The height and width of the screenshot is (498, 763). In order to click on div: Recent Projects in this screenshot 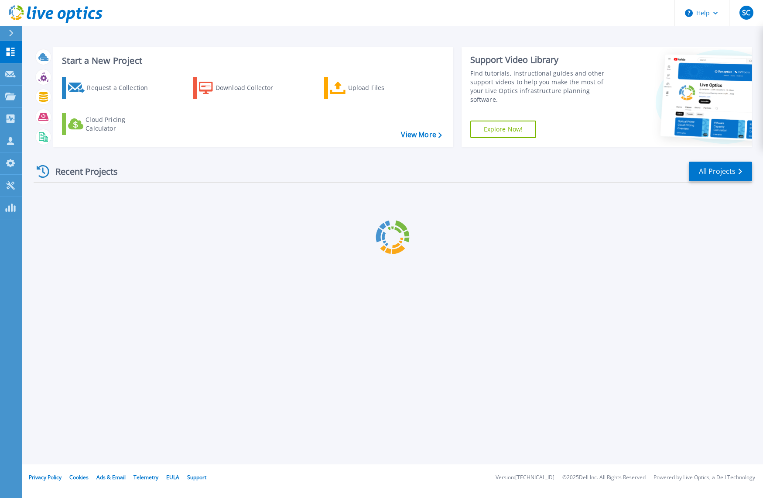, I will do `click(82, 171)`.